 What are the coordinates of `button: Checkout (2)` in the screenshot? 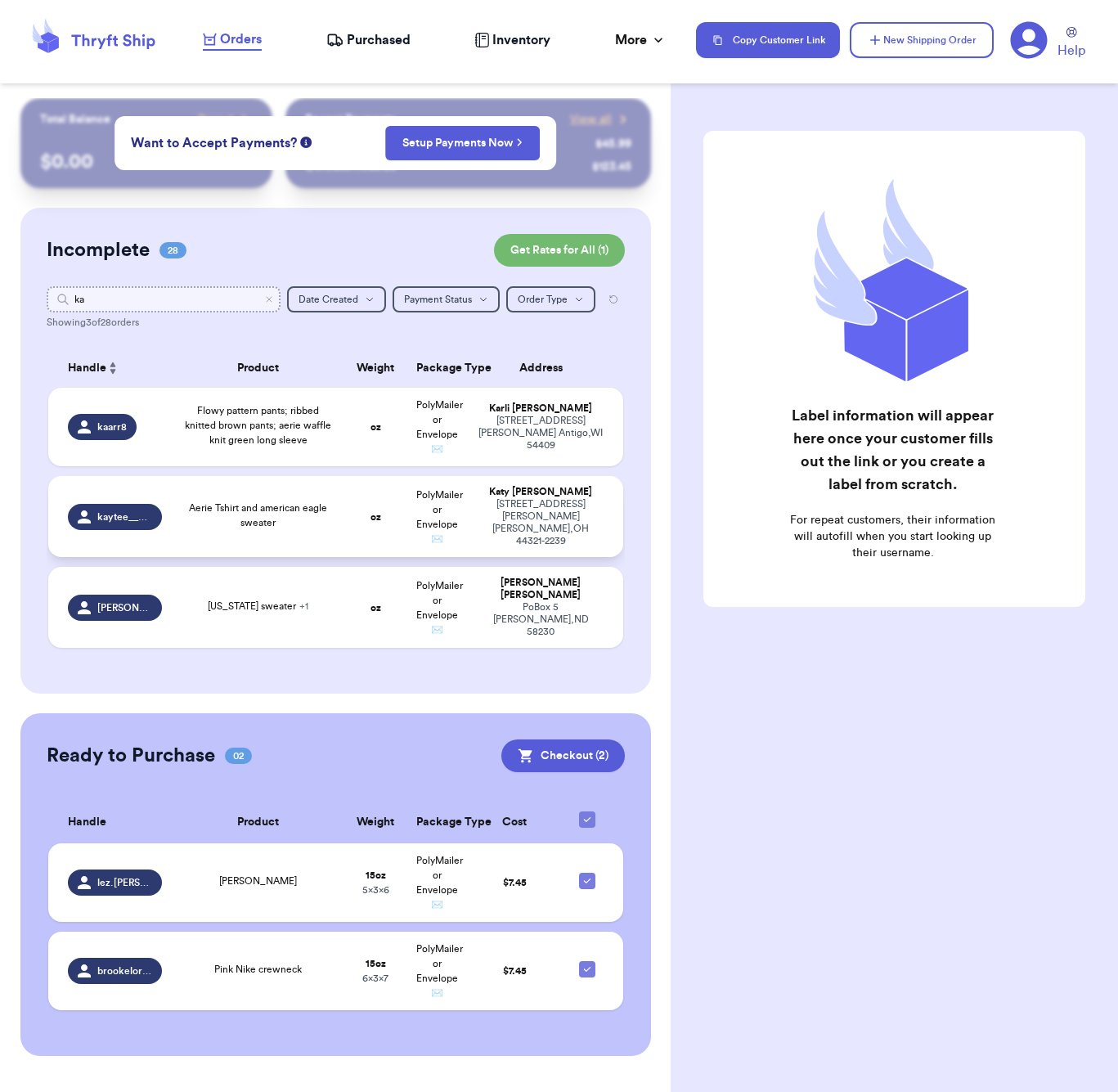 It's located at (563, 756).